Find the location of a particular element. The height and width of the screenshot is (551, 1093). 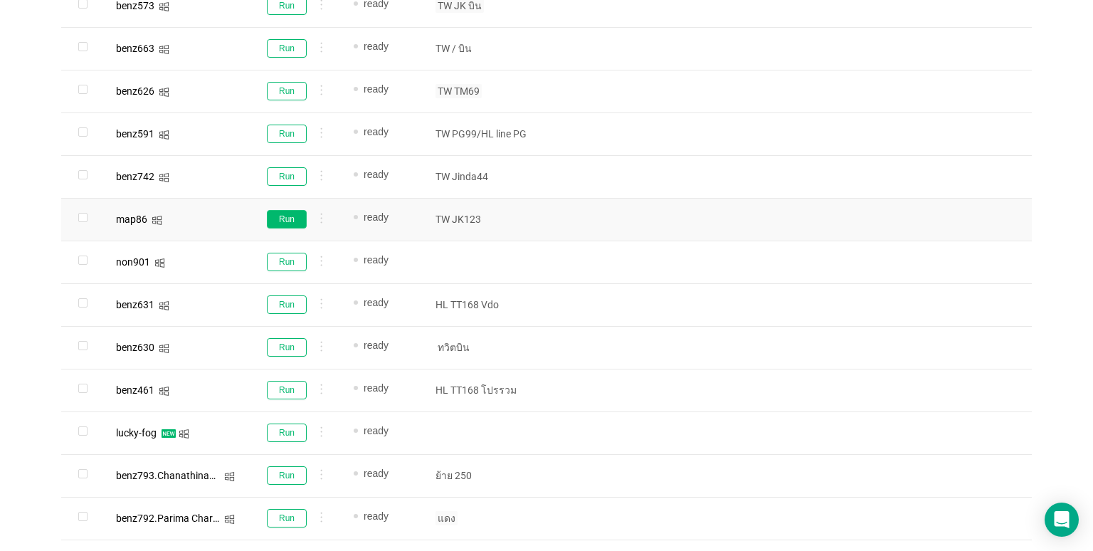

div: lucky-fog is located at coordinates (136, 432).